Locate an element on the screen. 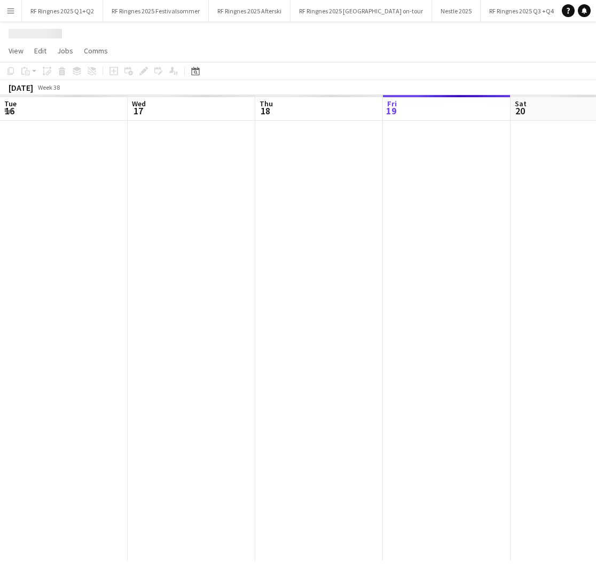 This screenshot has width=596, height=579. button: Nestle 2025 is located at coordinates (456, 11).